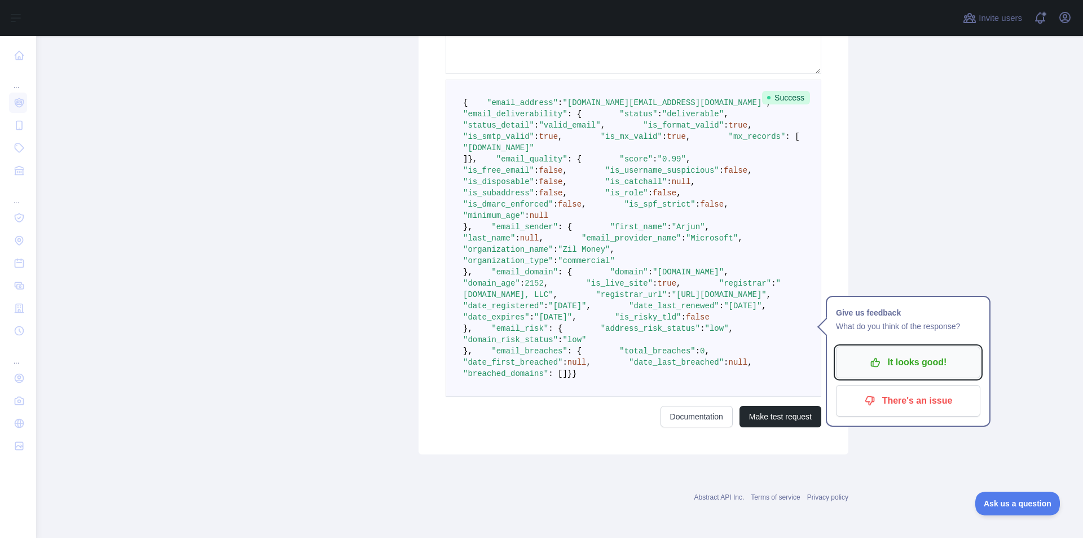 The height and width of the screenshot is (538, 1083). Describe the element at coordinates (499, 170) in the screenshot. I see `span: "is_free_email"` at that location.